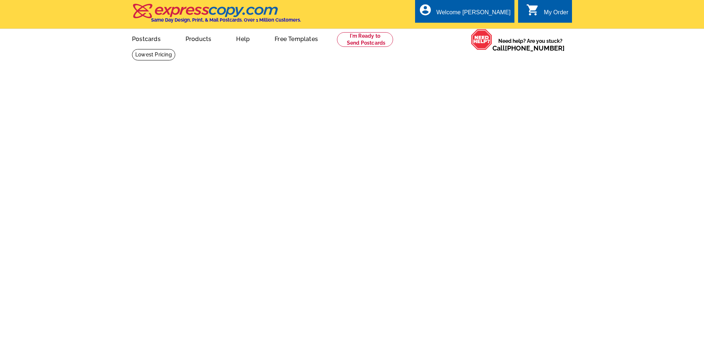 Image resolution: width=704 pixels, height=346 pixels. What do you see at coordinates (528, 48) in the screenshot?
I see `span: Call` at bounding box center [528, 48].